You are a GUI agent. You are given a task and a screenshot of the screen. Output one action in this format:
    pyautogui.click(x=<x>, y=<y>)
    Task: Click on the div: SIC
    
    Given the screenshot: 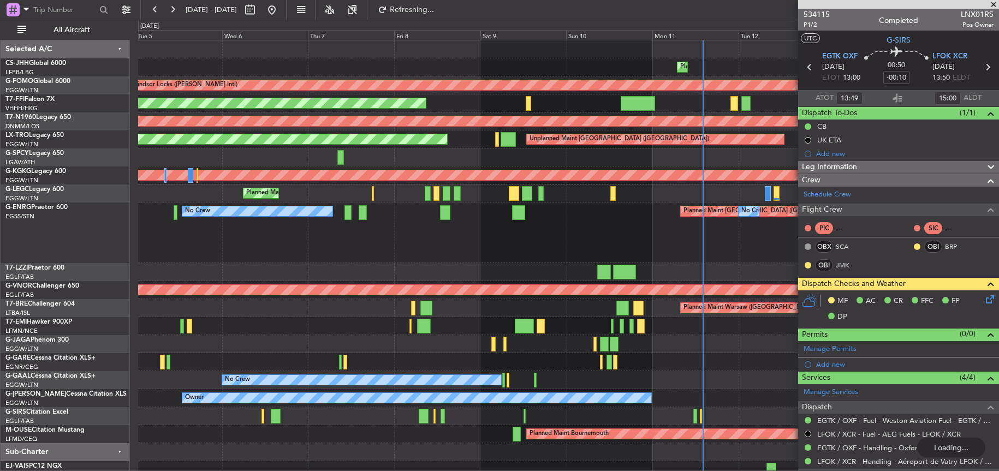 What is the action you would take?
    pyautogui.click(x=933, y=228)
    